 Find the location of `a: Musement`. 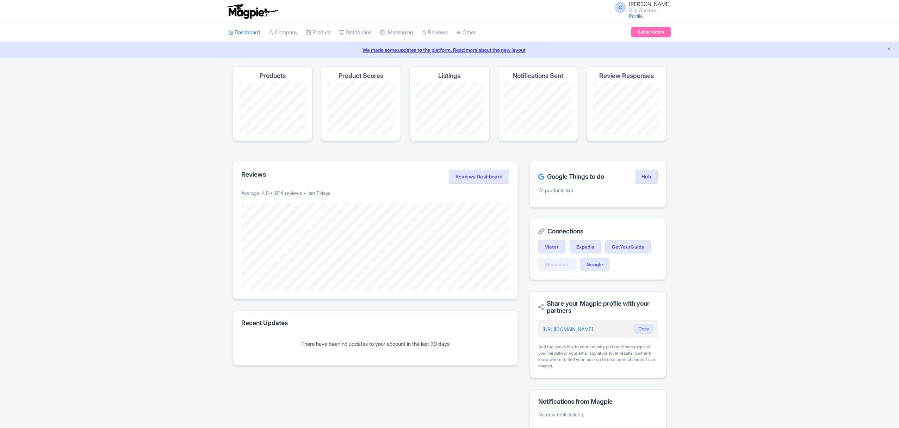

a: Musement is located at coordinates (557, 264).